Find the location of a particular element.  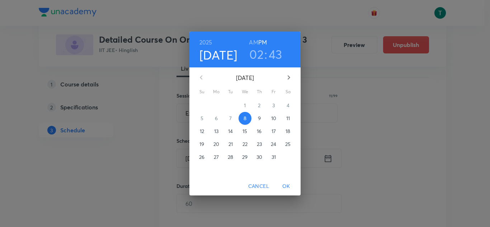

p: 28 is located at coordinates (230, 157).